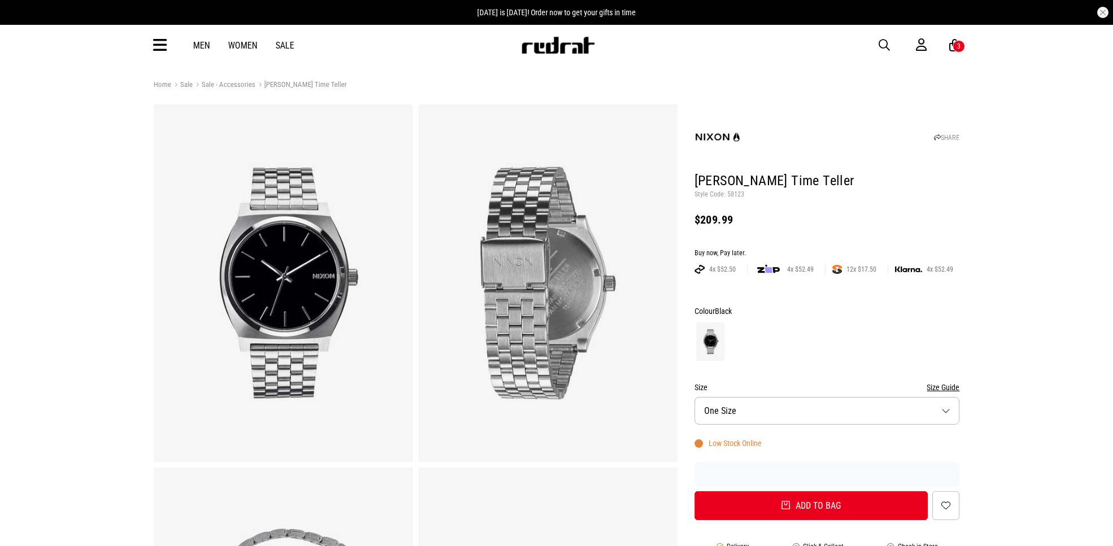  What do you see at coordinates (243, 45) in the screenshot?
I see `a: Women` at bounding box center [243, 45].